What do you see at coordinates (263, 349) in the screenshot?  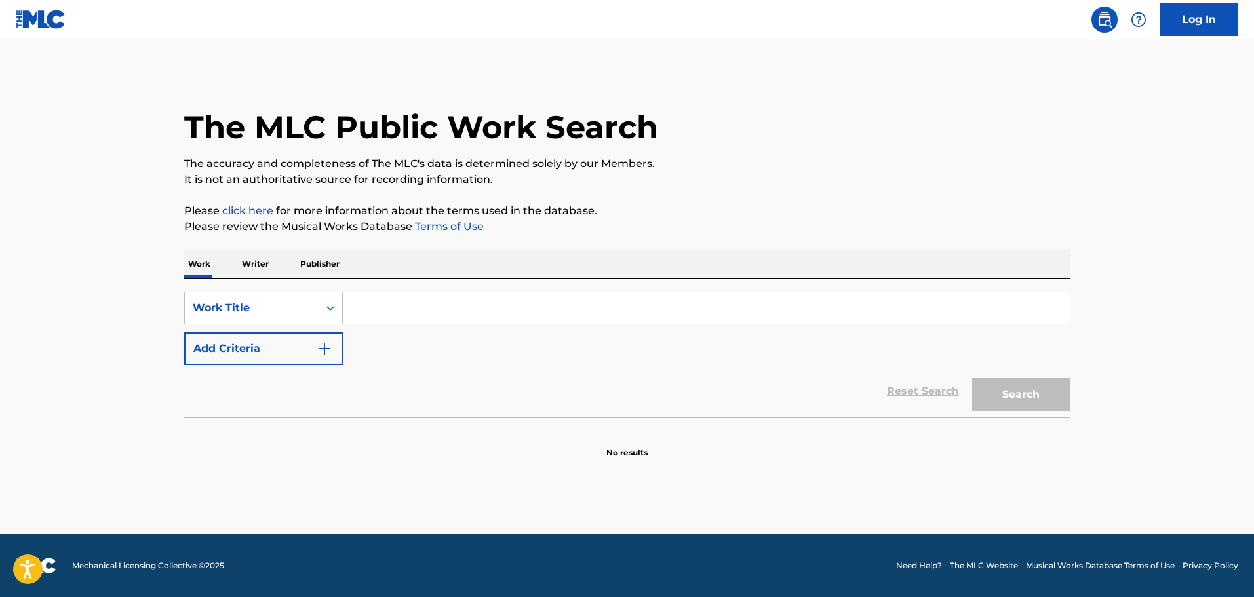 I see `button: Add Criteria` at bounding box center [263, 349].